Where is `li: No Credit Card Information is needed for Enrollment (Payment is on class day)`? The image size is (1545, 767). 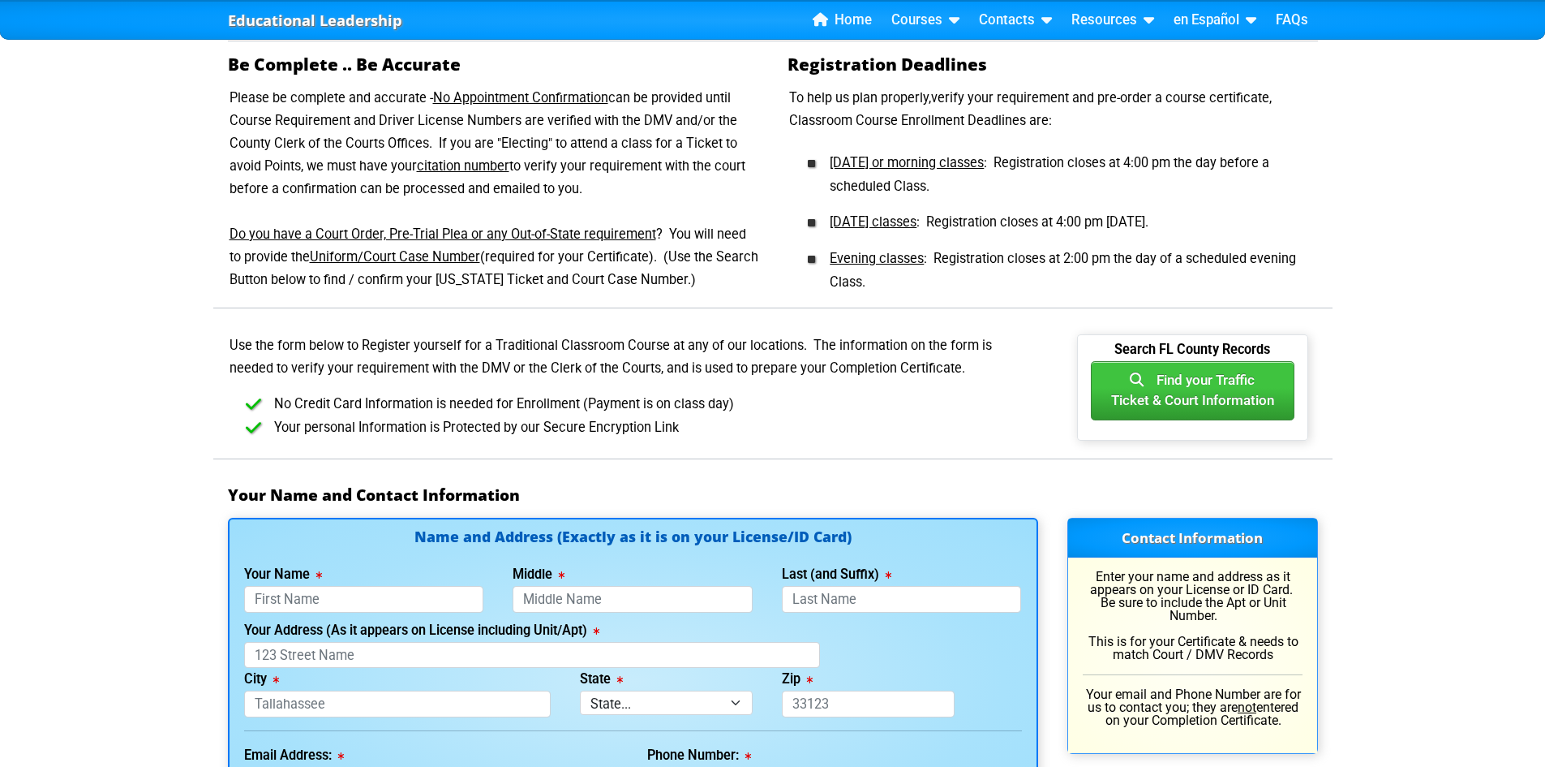
li: No Credit Card Information is needed for Enrollment (Payment is on class day) is located at coordinates (646, 404).